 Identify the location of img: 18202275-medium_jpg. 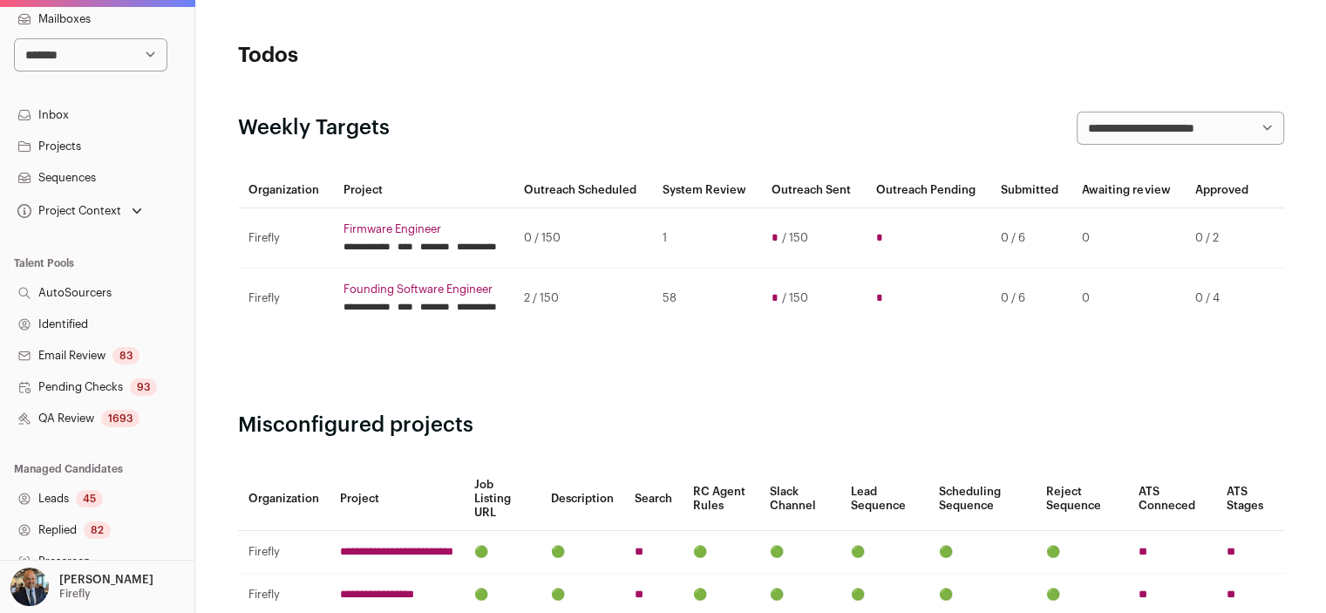
(30, 587).